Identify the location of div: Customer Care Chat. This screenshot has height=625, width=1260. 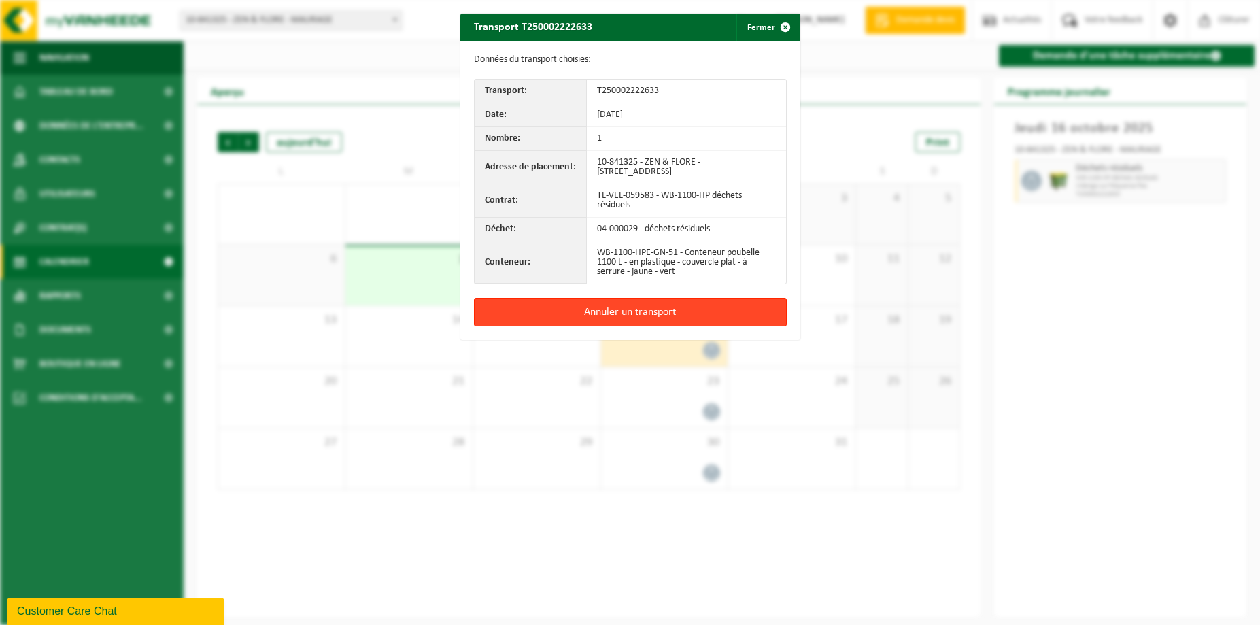
(109, 16).